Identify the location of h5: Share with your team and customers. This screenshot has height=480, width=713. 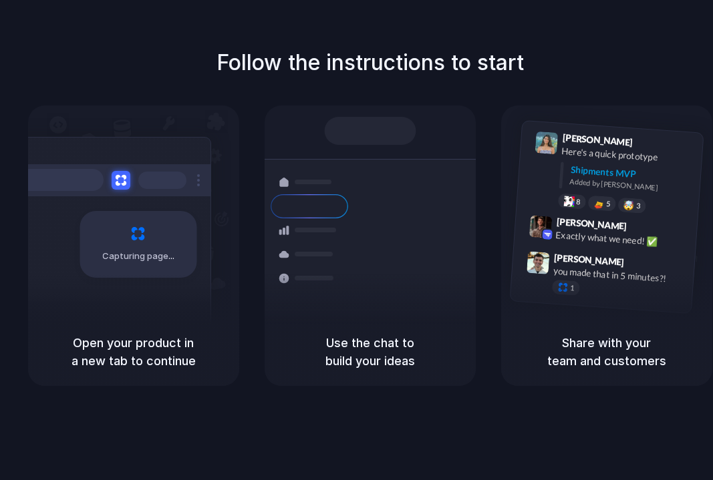
(607, 352).